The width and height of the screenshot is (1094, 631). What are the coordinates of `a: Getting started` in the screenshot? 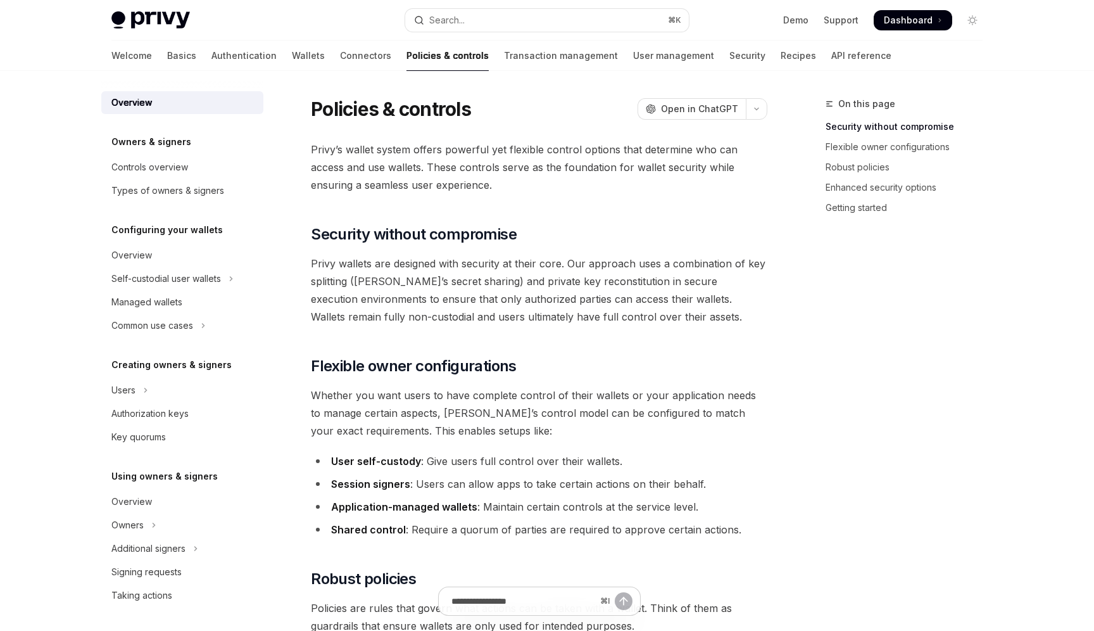 It's located at (909, 208).